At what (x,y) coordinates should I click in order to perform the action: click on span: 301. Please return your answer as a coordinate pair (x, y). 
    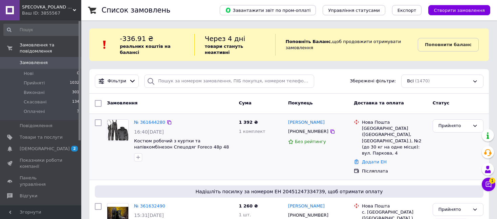
    Looking at the image, I should click on (75, 92).